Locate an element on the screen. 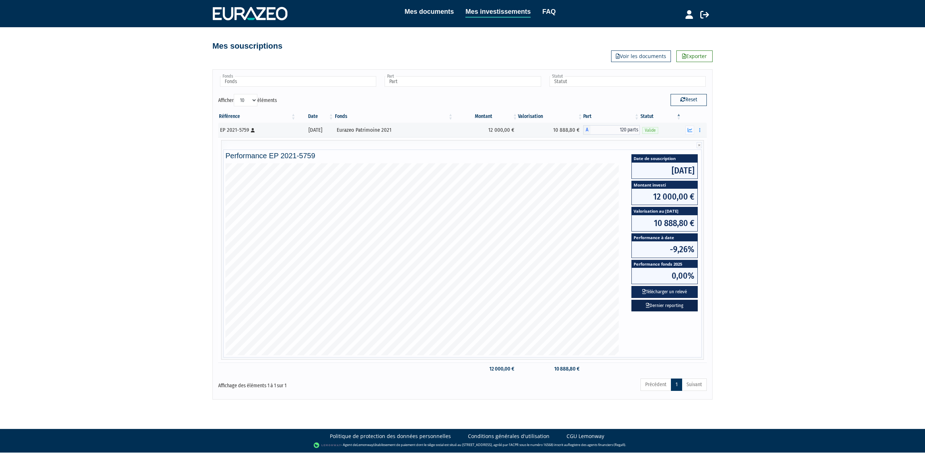  label: Afficher éléments is located at coordinates (248, 100).